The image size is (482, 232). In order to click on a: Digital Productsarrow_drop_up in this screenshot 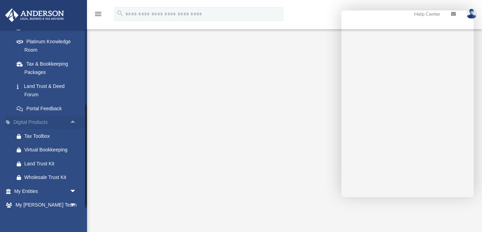, I will do `click(46, 122)`.